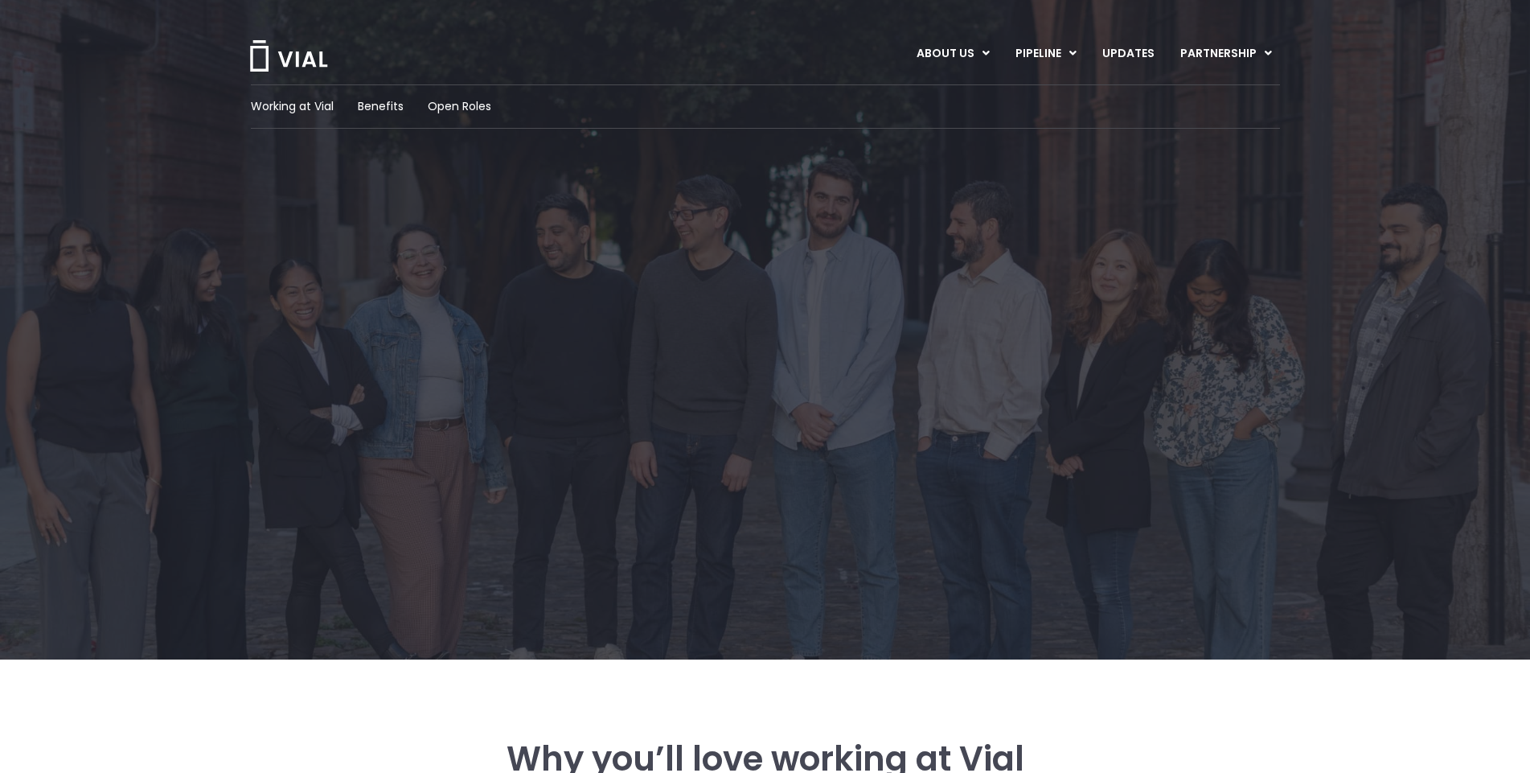 Image resolution: width=1530 pixels, height=773 pixels. Describe the element at coordinates (459, 106) in the screenshot. I see `a: Open Roles` at that location.